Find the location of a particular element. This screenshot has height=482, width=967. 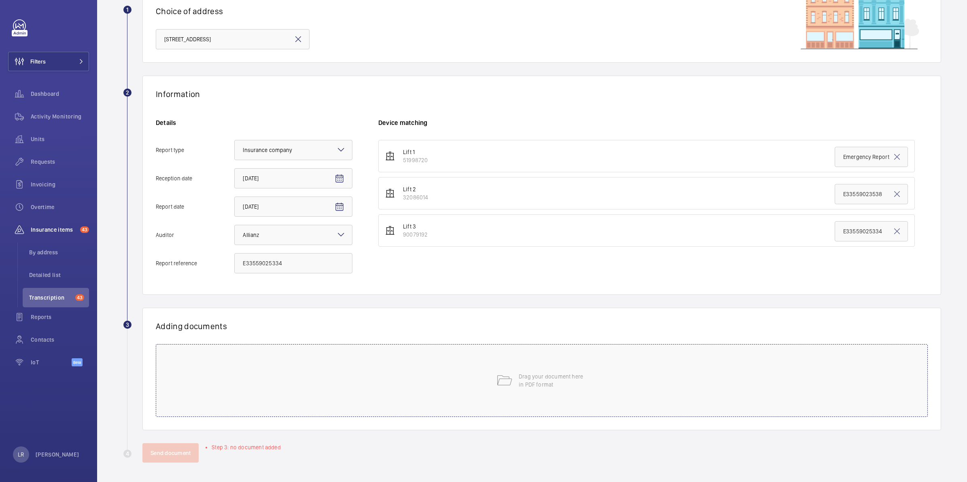

span: Insurance items is located at coordinates (54, 230).